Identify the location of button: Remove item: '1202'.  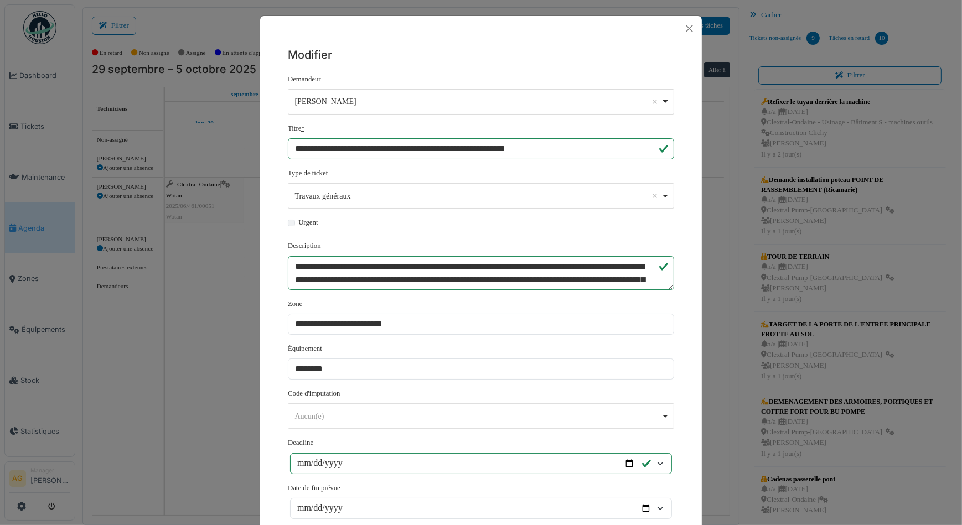
(655, 196).